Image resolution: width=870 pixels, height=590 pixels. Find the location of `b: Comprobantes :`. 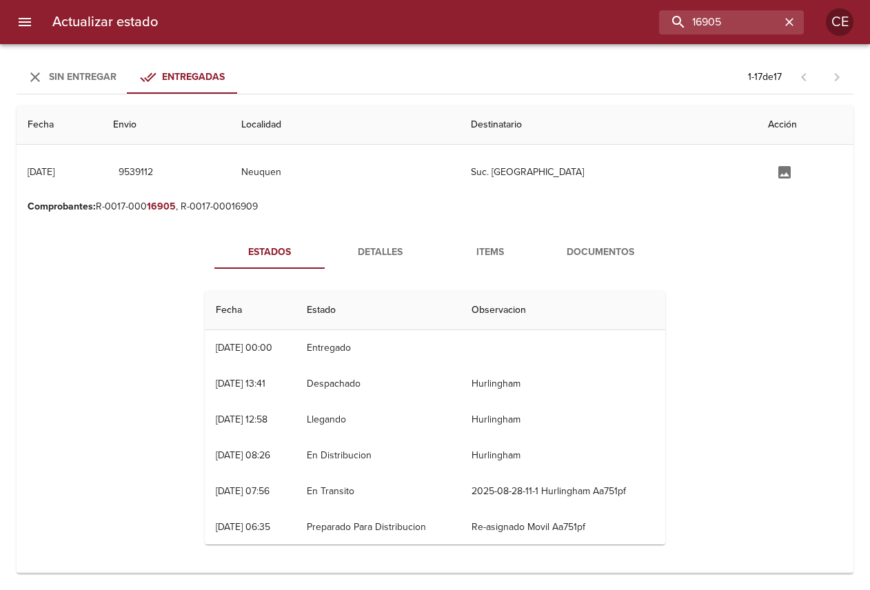

b: Comprobantes : is located at coordinates (61, 206).